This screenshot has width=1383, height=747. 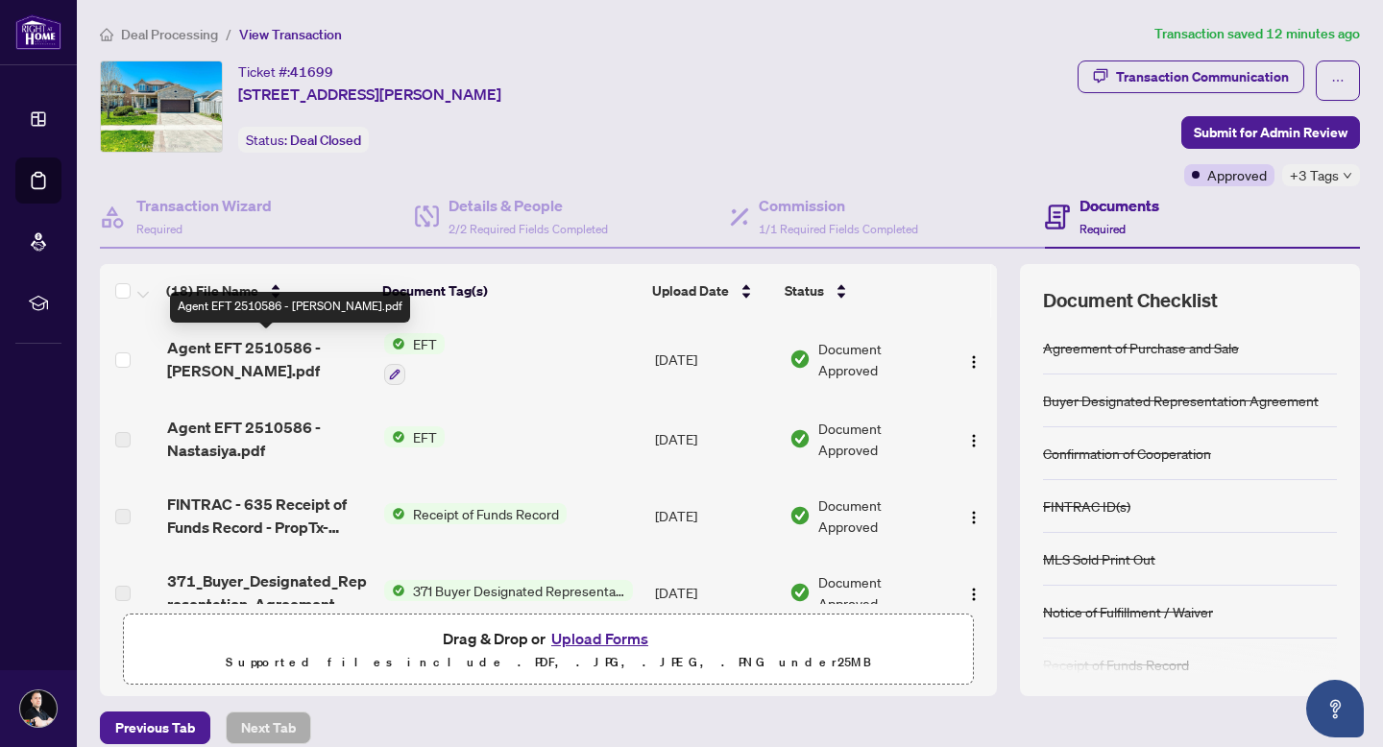 I want to click on span: Status, so click(x=804, y=291).